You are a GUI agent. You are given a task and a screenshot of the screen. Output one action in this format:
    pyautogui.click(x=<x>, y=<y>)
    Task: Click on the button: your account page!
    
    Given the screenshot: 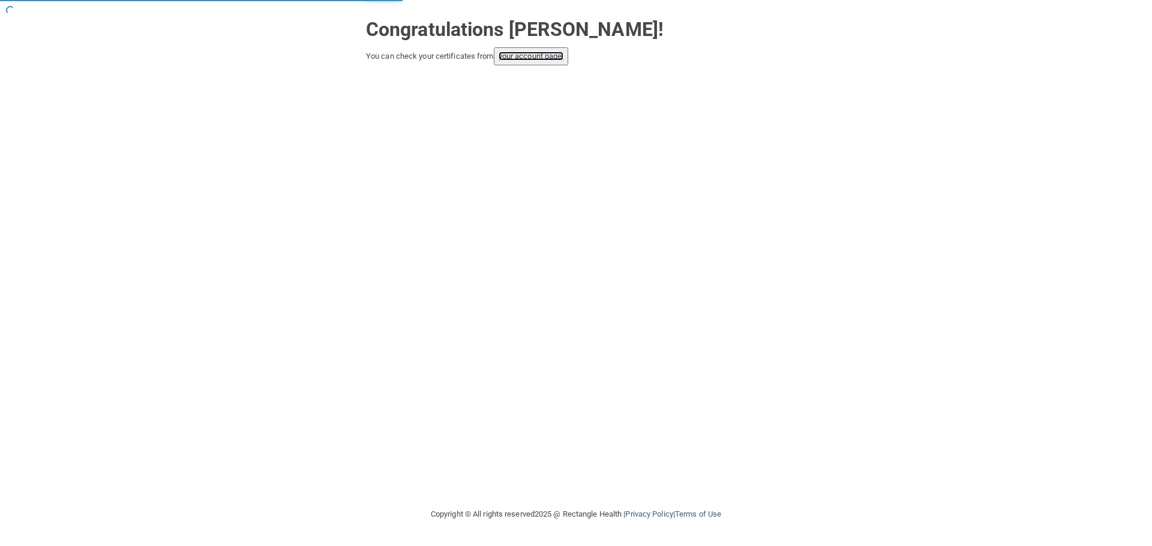 What is the action you would take?
    pyautogui.click(x=531, y=56)
    